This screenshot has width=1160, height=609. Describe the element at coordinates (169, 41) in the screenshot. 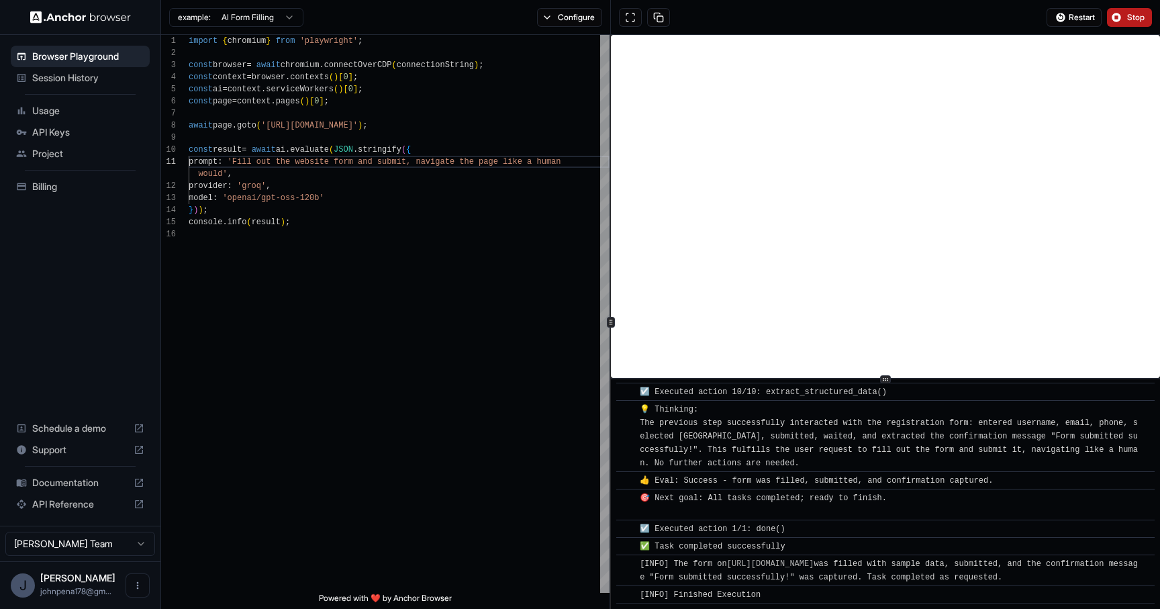

I see `div: 1` at that location.